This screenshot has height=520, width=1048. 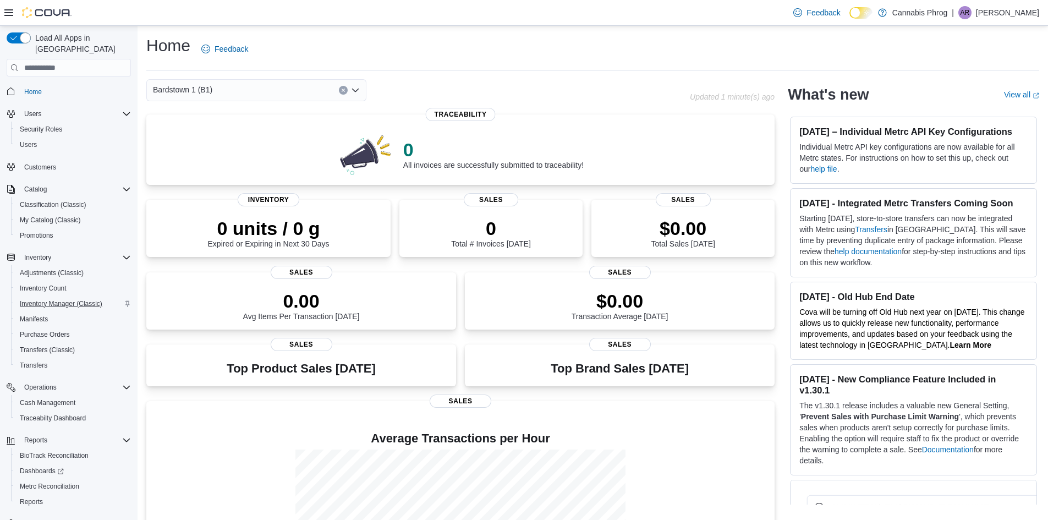 What do you see at coordinates (356, 90) in the screenshot?
I see `button: Open list of options` at bounding box center [356, 90].